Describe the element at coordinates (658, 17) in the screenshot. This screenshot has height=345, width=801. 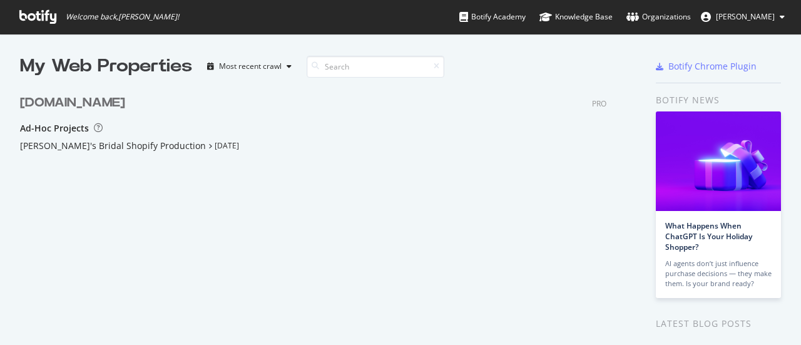
I see `div: Organizations` at that location.